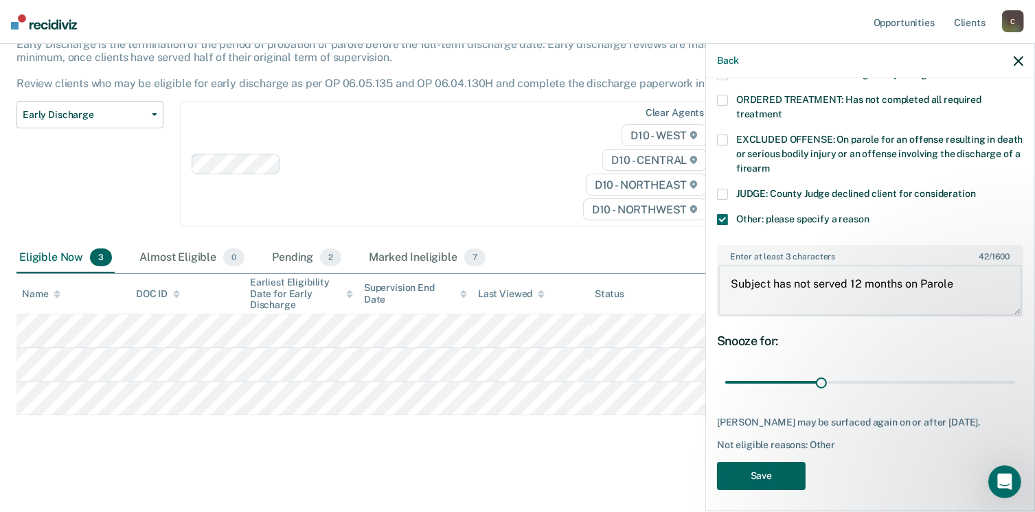 The image size is (1035, 512). What do you see at coordinates (65, 258) in the screenshot?
I see `div: Eligible Now` at bounding box center [65, 258].